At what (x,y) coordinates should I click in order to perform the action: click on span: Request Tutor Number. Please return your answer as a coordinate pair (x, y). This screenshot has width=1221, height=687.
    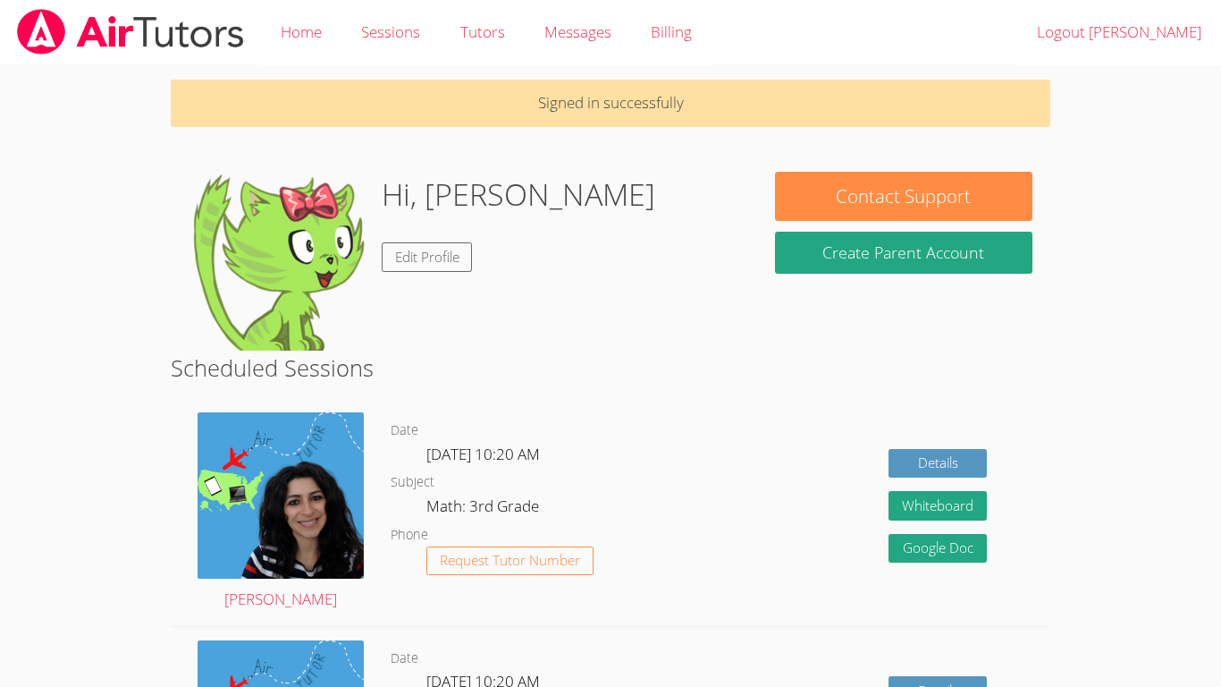
    Looking at the image, I should click on (510, 560).